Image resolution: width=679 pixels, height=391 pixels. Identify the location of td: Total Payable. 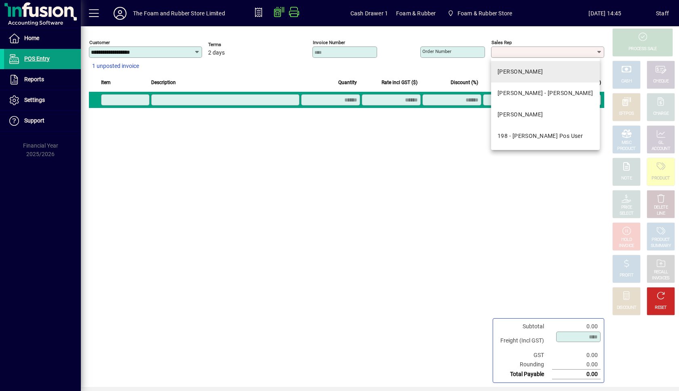
(524, 374).